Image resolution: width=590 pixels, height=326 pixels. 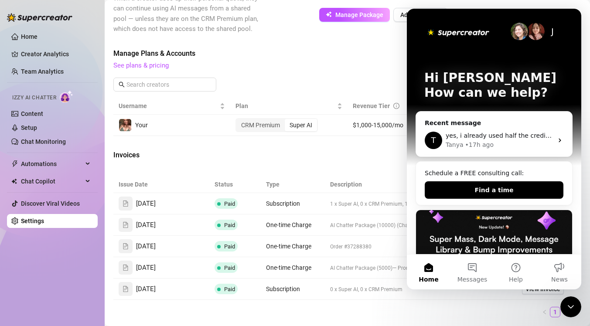 What do you see at coordinates (276, 125) in the screenshot?
I see `div: segmented control` at bounding box center [276, 125].